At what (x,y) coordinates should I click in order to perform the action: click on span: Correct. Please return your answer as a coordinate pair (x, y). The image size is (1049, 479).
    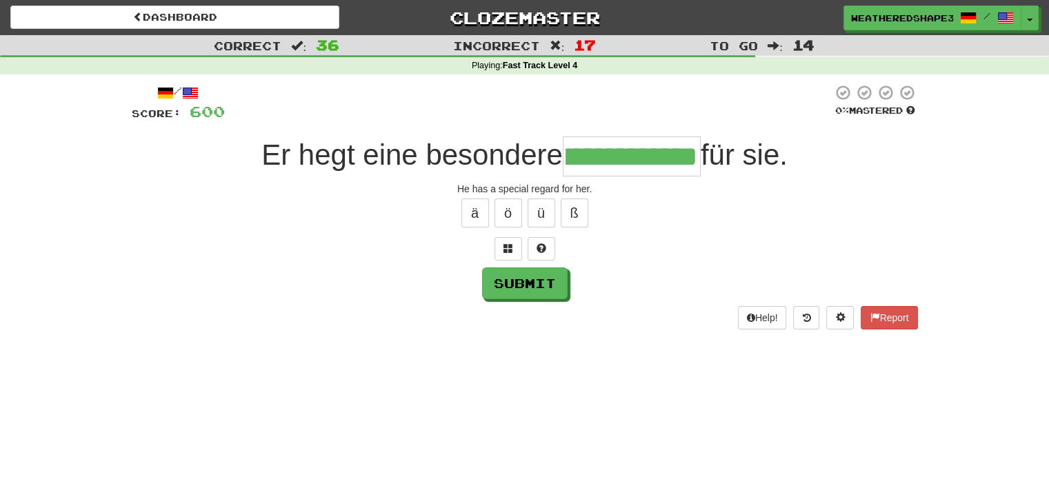
    Looking at the image, I should click on (248, 46).